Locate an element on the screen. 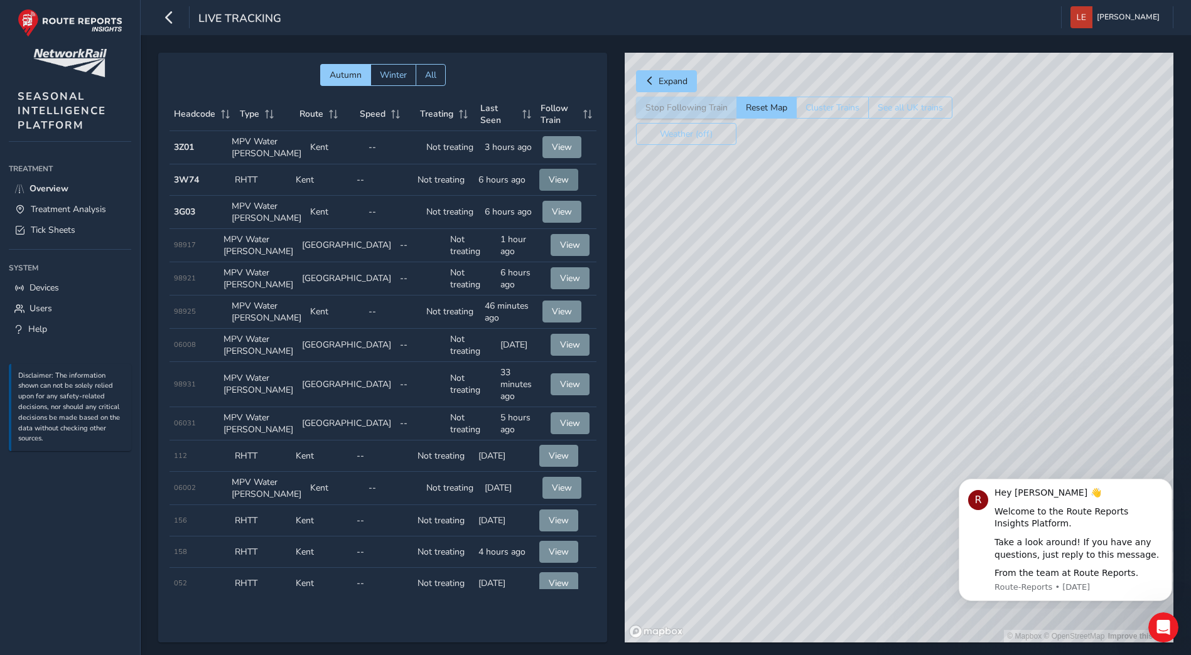 The height and width of the screenshot is (655, 1191). span: 156 is located at coordinates (180, 520).